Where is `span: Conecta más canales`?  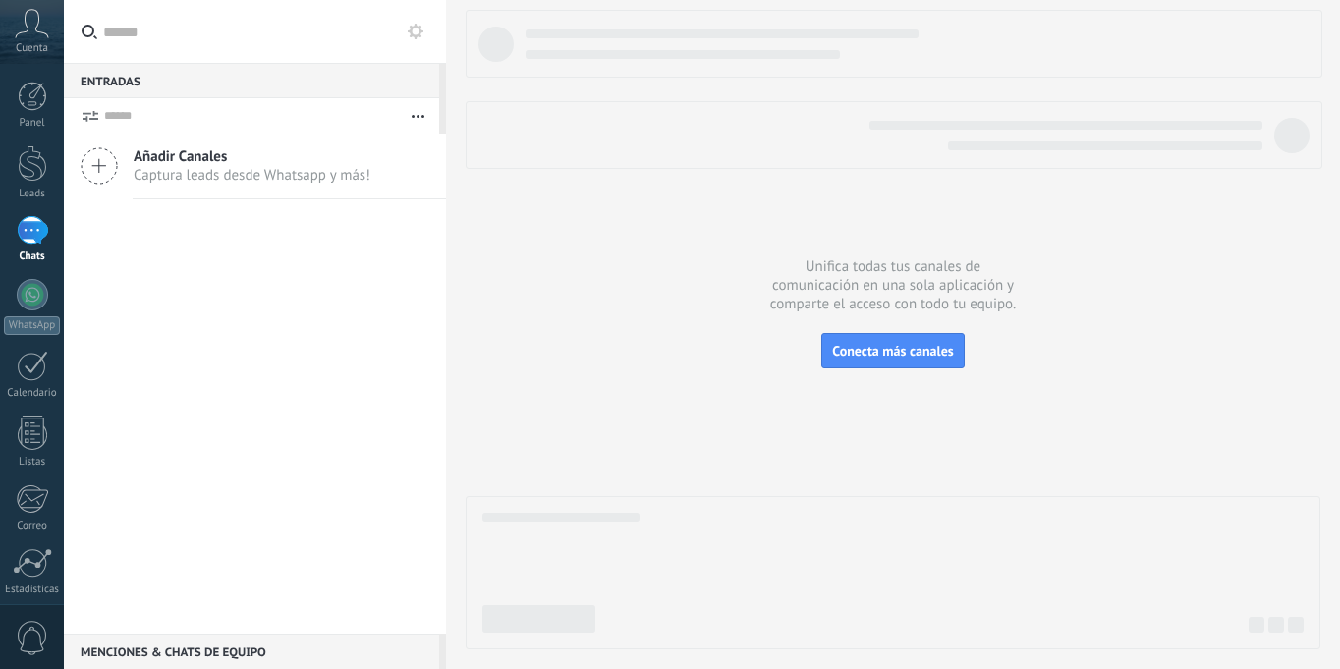 span: Conecta más canales is located at coordinates (892, 351).